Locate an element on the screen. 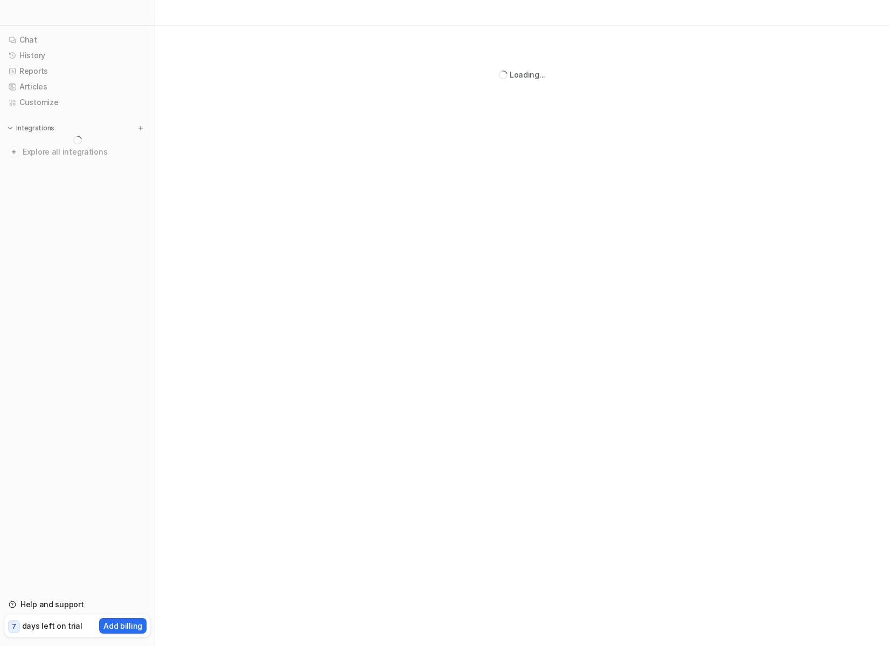 This screenshot has width=889, height=646. a: Reports is located at coordinates (77, 71).